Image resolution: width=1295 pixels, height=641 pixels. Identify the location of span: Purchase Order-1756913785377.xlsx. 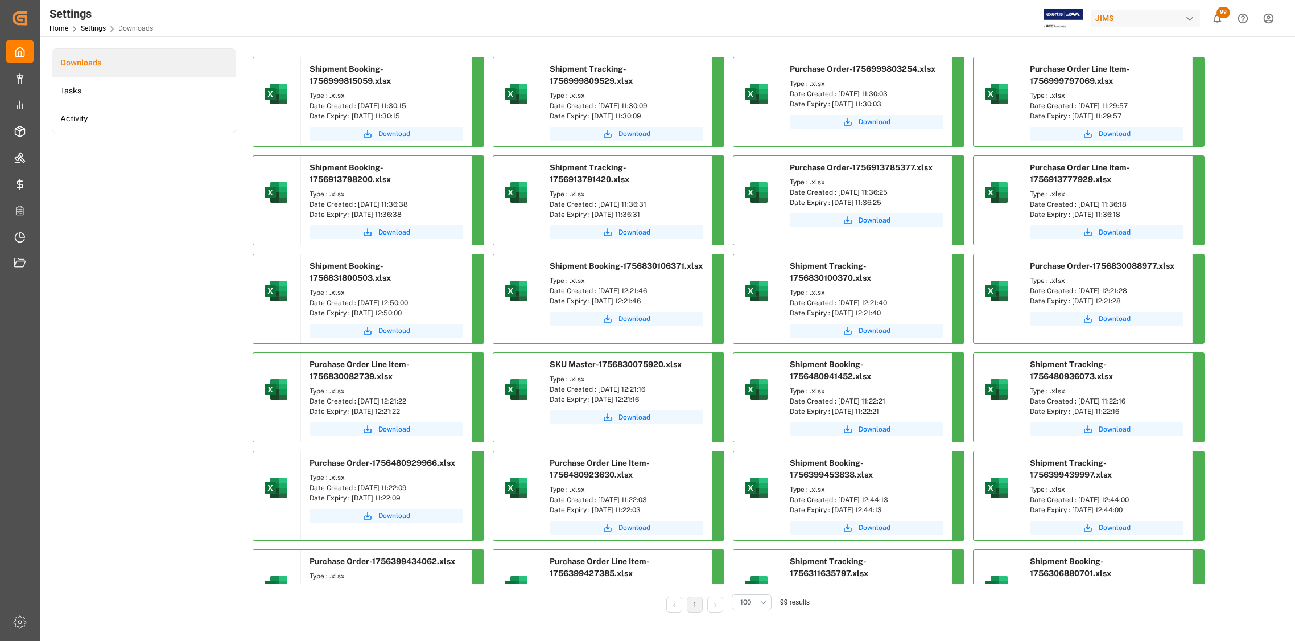
(861, 167).